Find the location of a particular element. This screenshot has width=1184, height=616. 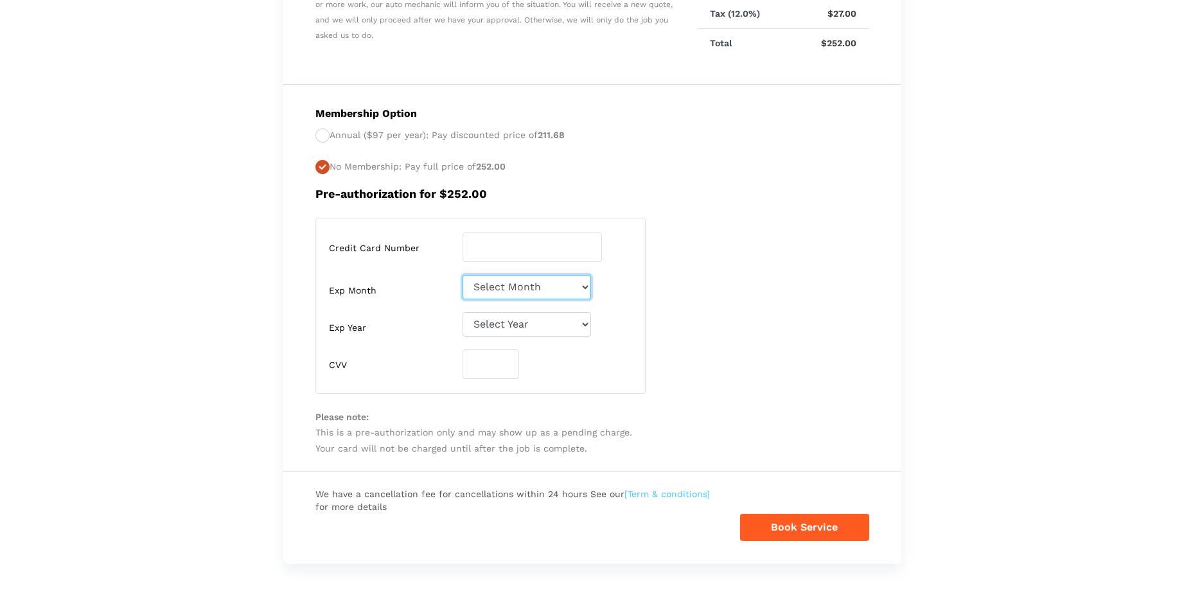

p: $252.00 is located at coordinates (820, 43).